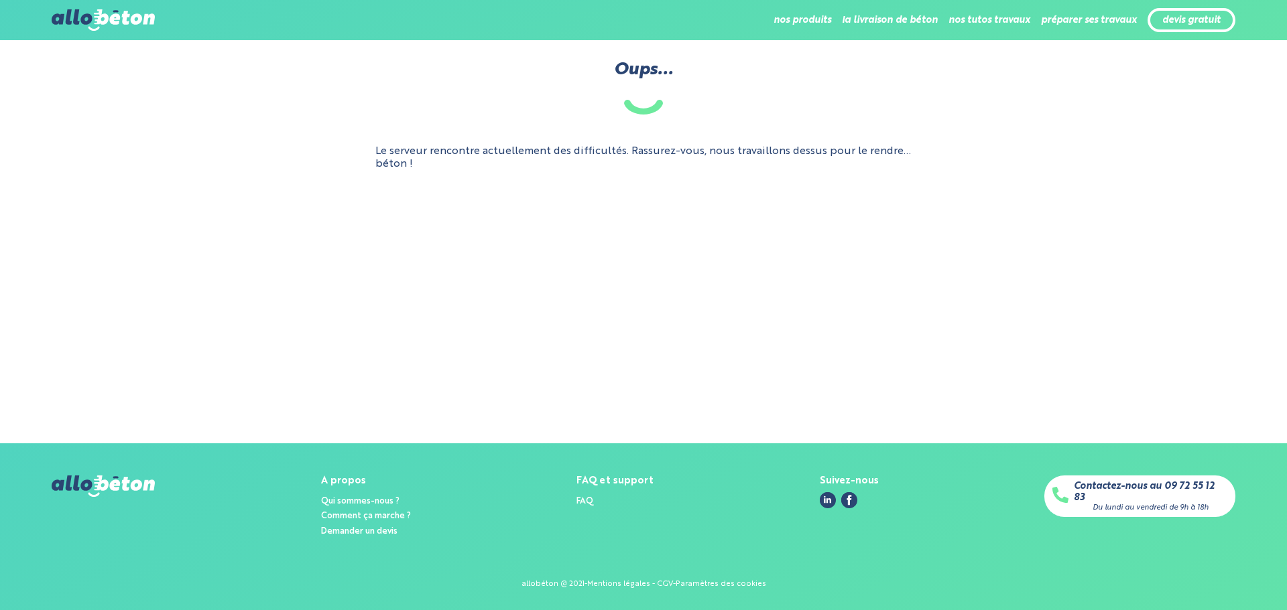 The height and width of the screenshot is (610, 1287). I want to click on a: Mentions légales, so click(618, 584).